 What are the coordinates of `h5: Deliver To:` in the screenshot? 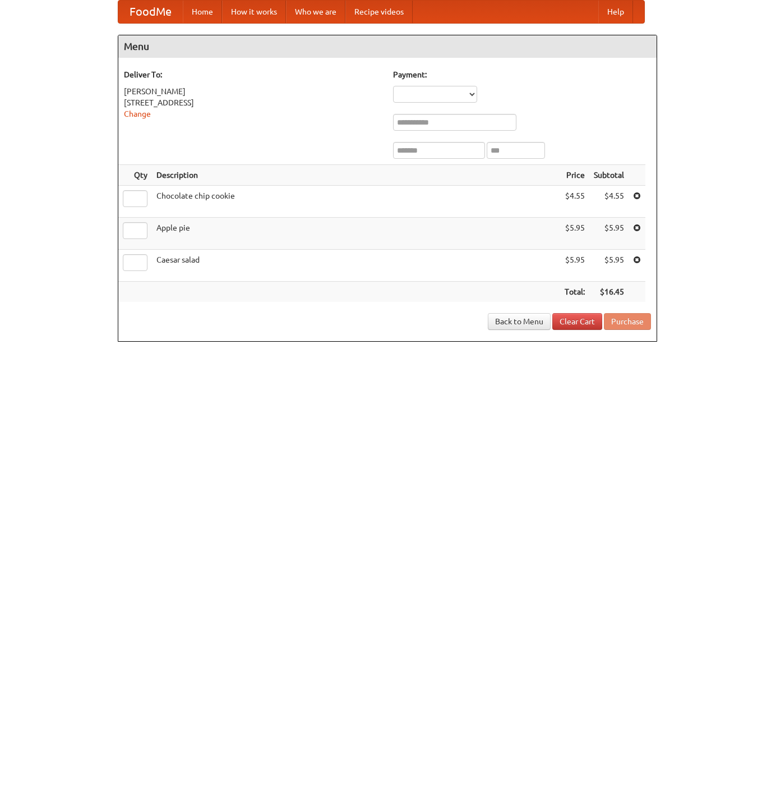 It's located at (253, 75).